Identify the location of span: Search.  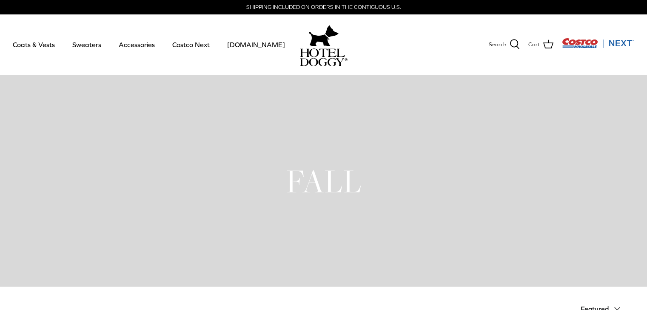
(497, 45).